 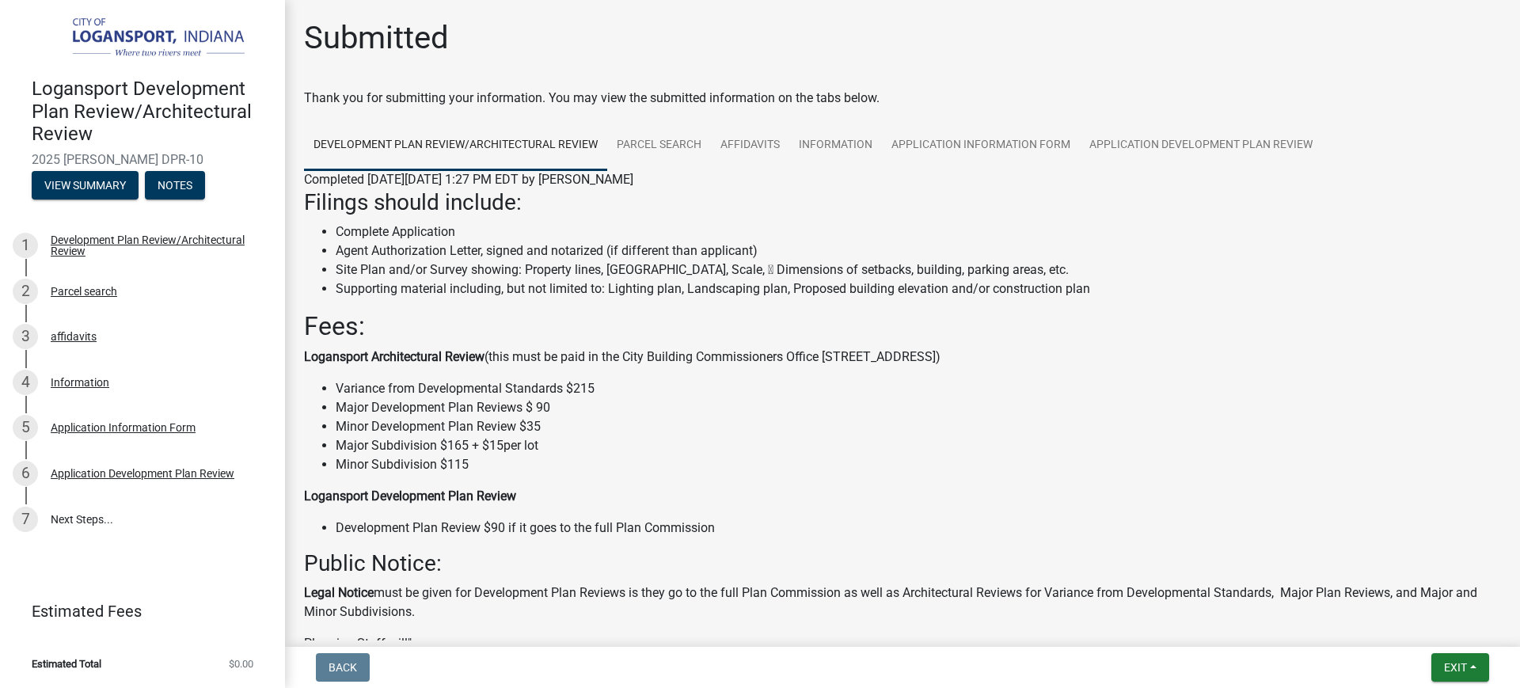 I want to click on a: Development Plan Review/Architectural Review, so click(x=455, y=146).